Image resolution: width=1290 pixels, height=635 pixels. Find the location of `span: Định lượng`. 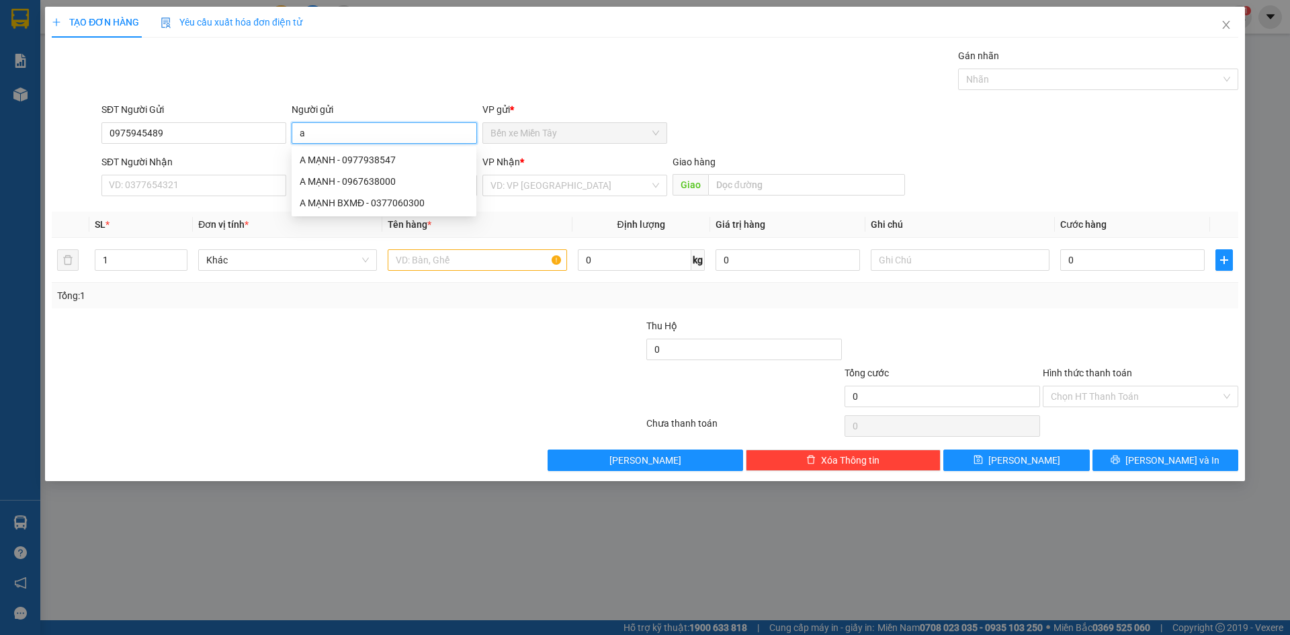

span: Định lượng is located at coordinates (641, 224).